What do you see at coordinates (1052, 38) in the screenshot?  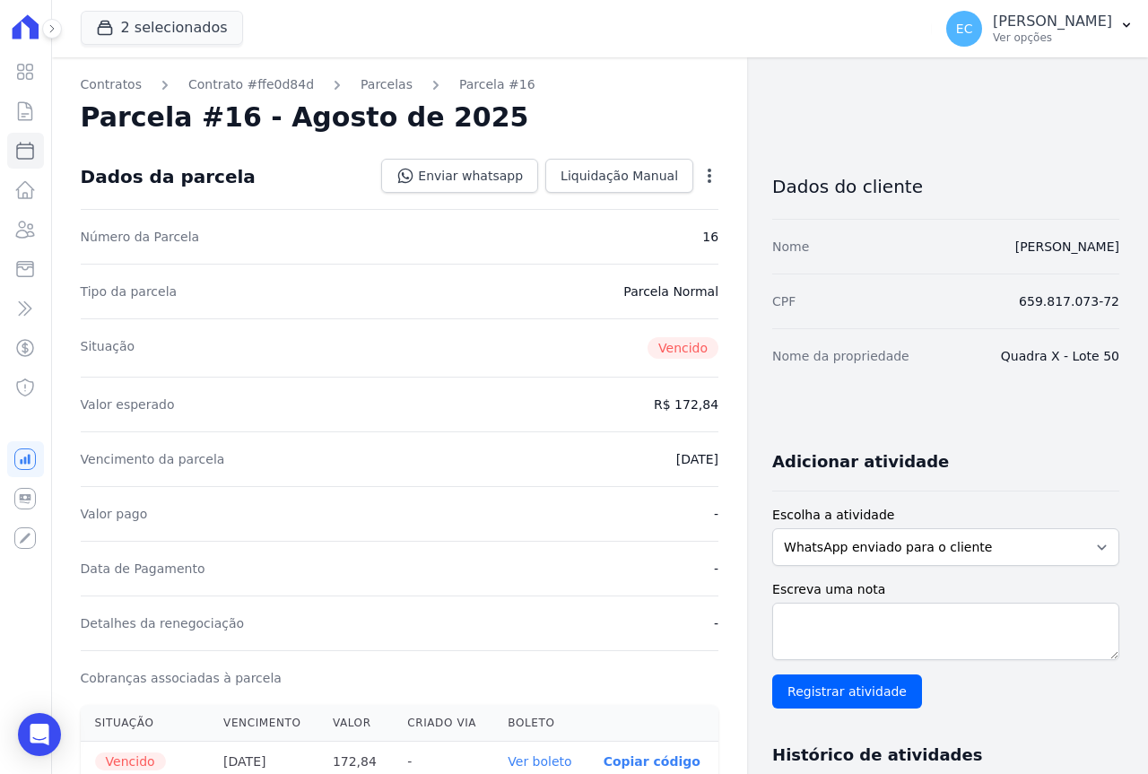 I see `p: Ver opções` at bounding box center [1052, 38].